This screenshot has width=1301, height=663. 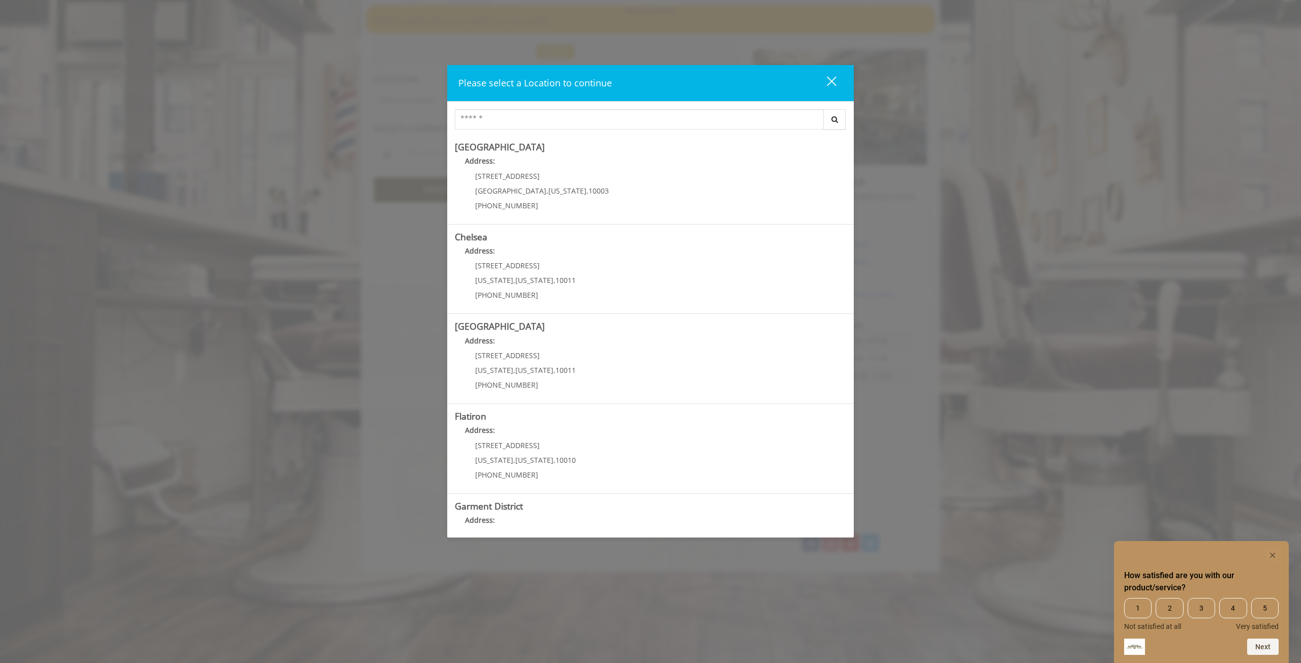 What do you see at coordinates (1169, 608) in the screenshot?
I see `span: 2` at bounding box center [1169, 608].